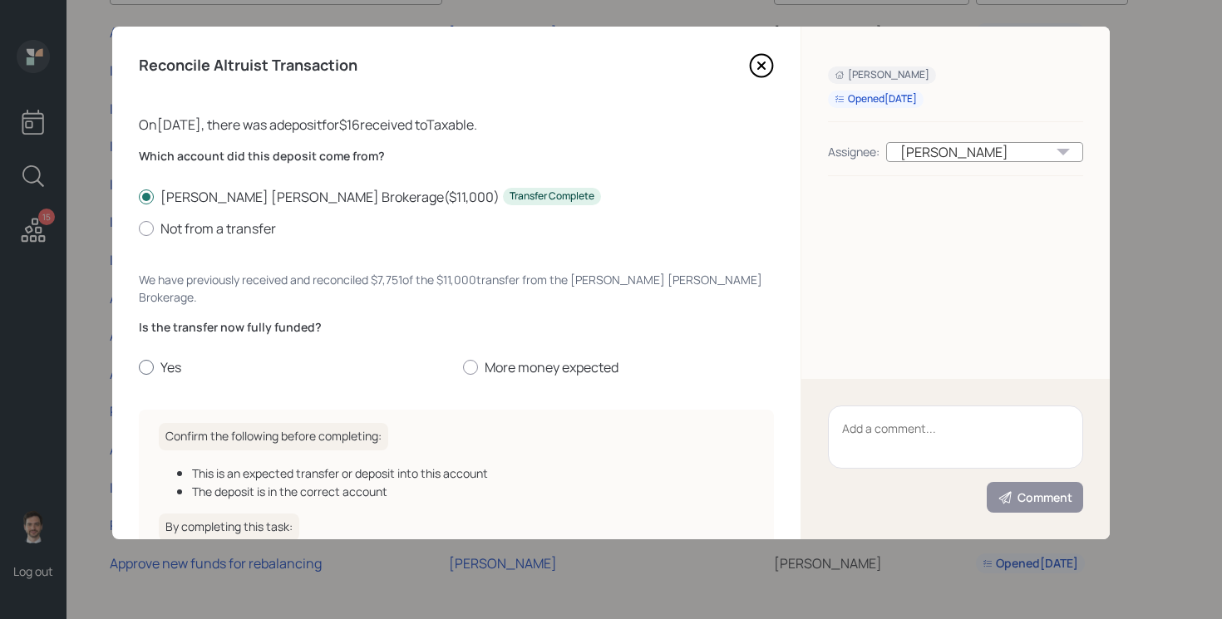 The height and width of the screenshot is (619, 1222). What do you see at coordinates (456, 229) in the screenshot?
I see `label: Not from a transfer` at bounding box center [456, 229].